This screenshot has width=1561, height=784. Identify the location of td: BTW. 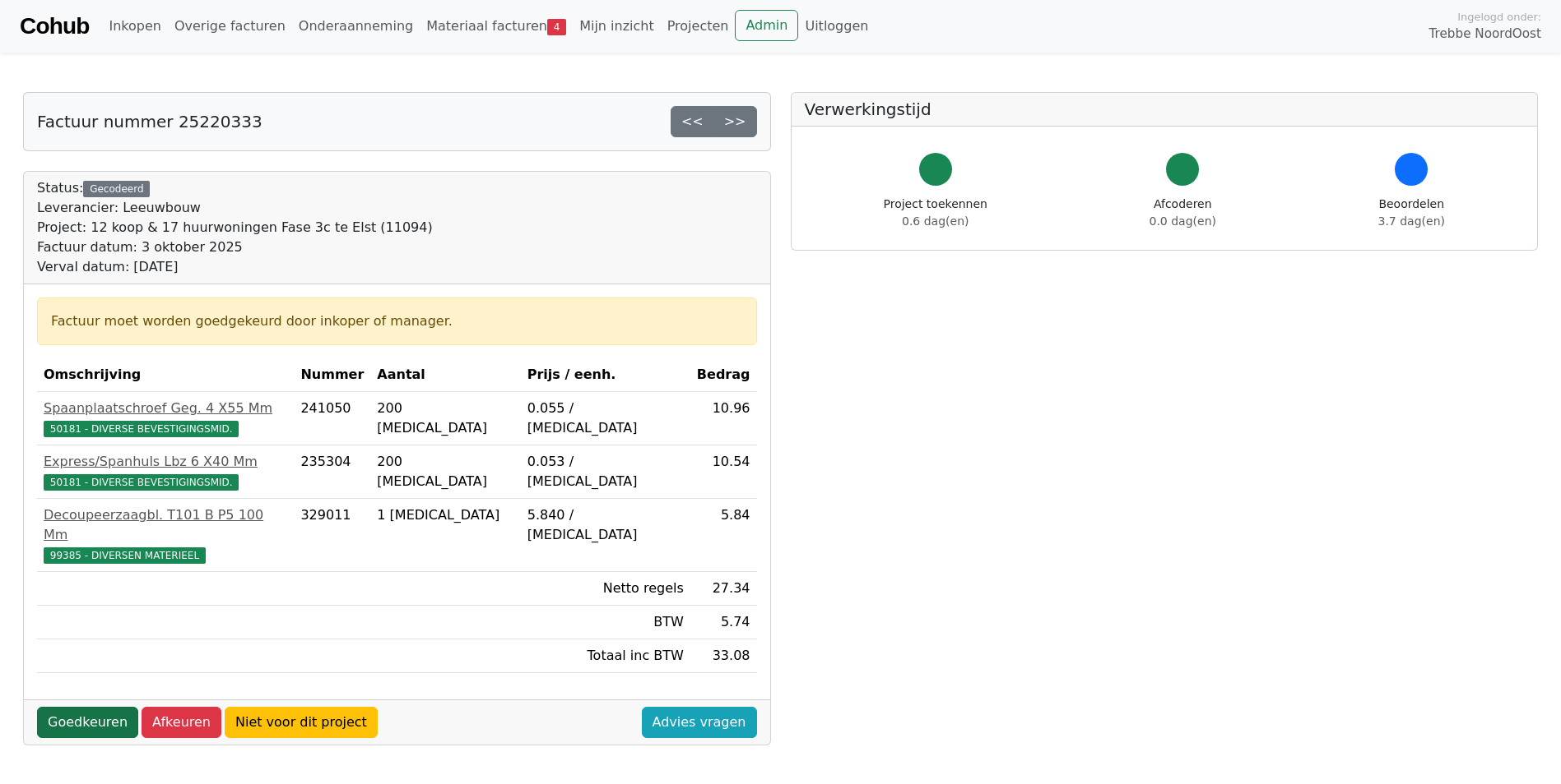
(606, 622).